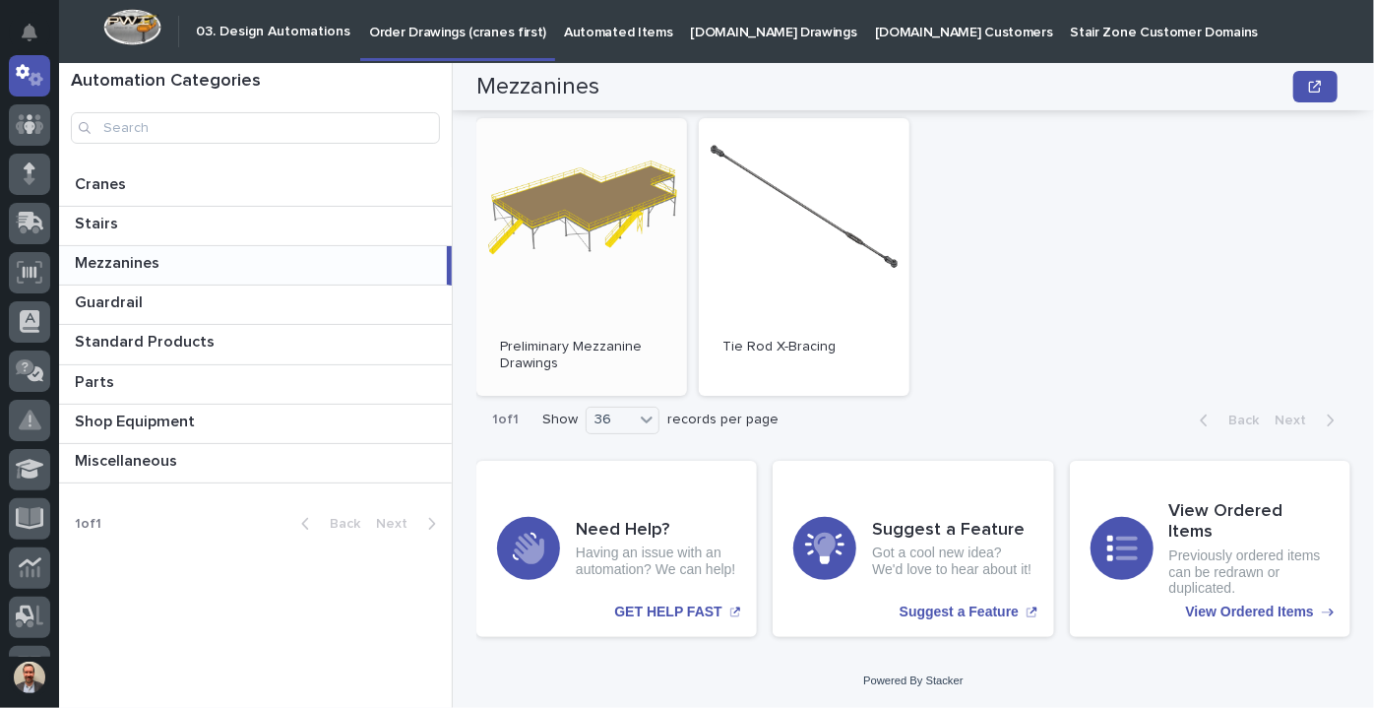 This screenshot has width=1374, height=708. What do you see at coordinates (723, 419) in the screenshot?
I see `p: records per page` at bounding box center [723, 419].